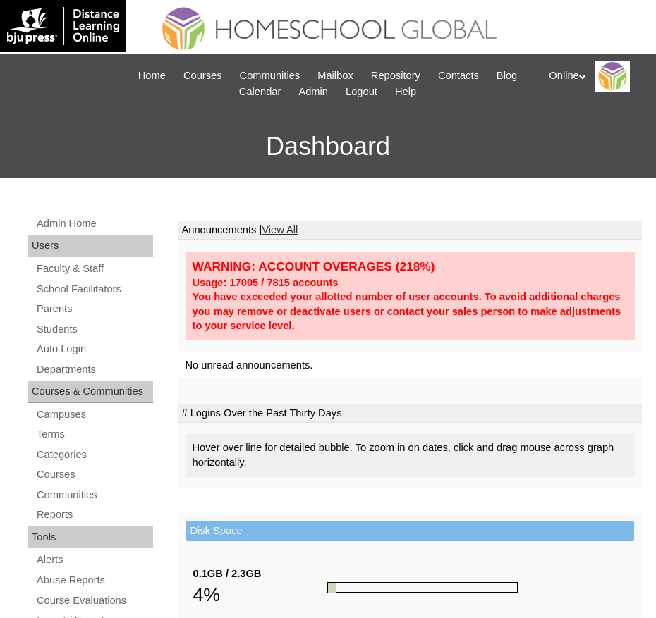 The image size is (656, 618). Describe the element at coordinates (458, 75) in the screenshot. I see `span: Contacts` at that location.